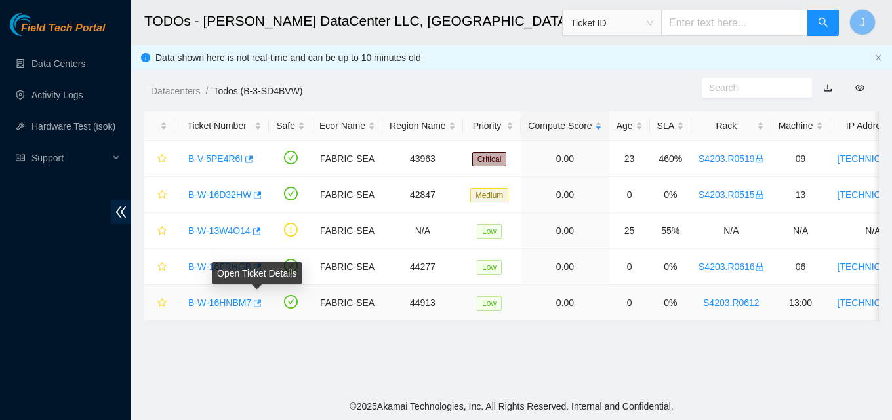 This screenshot has width=892, height=420. Describe the element at coordinates (63, 28) in the screenshot. I see `span: Field Tech Portal` at that location.